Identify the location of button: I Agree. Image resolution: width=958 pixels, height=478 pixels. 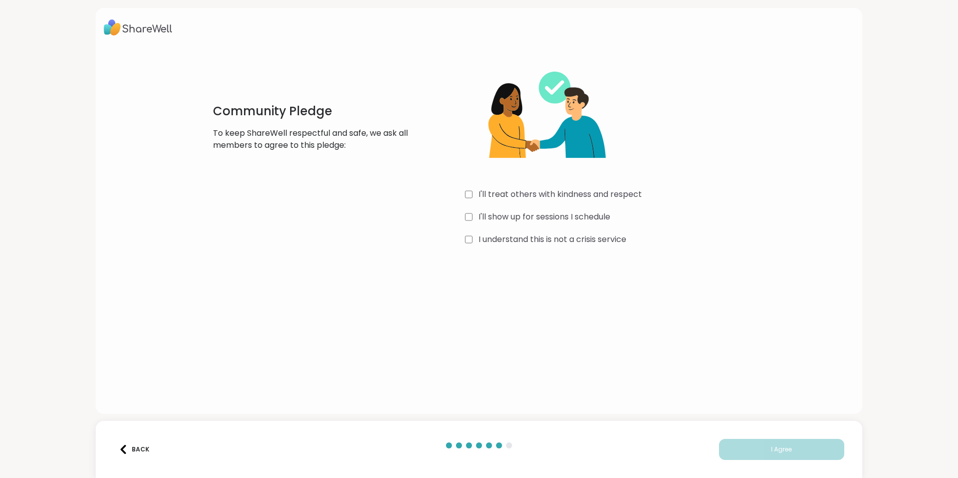
(782, 449).